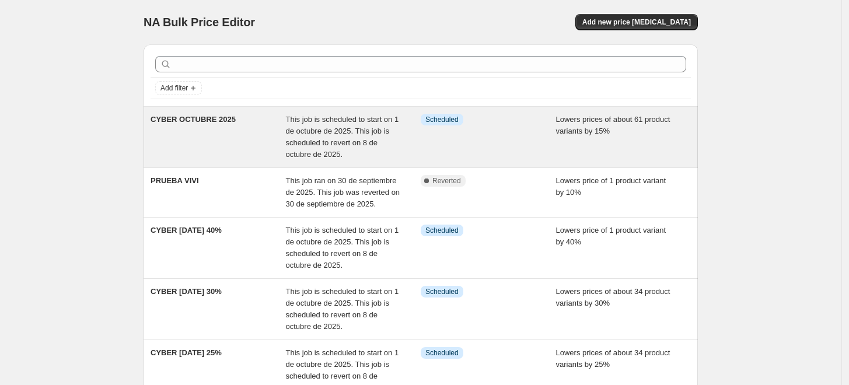 Image resolution: width=849 pixels, height=385 pixels. Describe the element at coordinates (174, 88) in the screenshot. I see `span: Add filter` at that location.